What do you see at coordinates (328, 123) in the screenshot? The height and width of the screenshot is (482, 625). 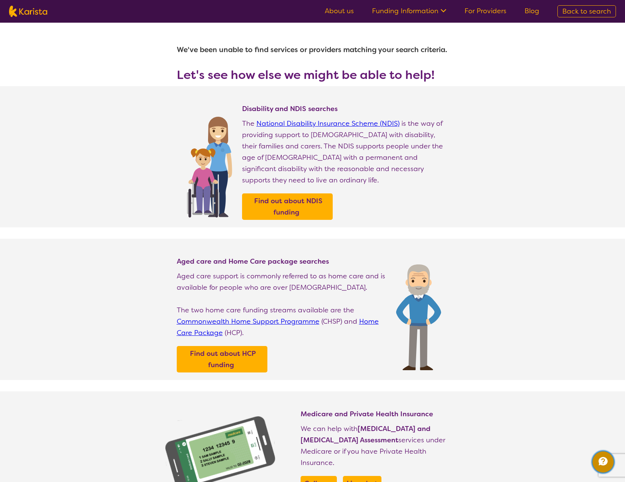 I see `a: National Disability Insurance Scheme (NDIS)` at bounding box center [328, 123].